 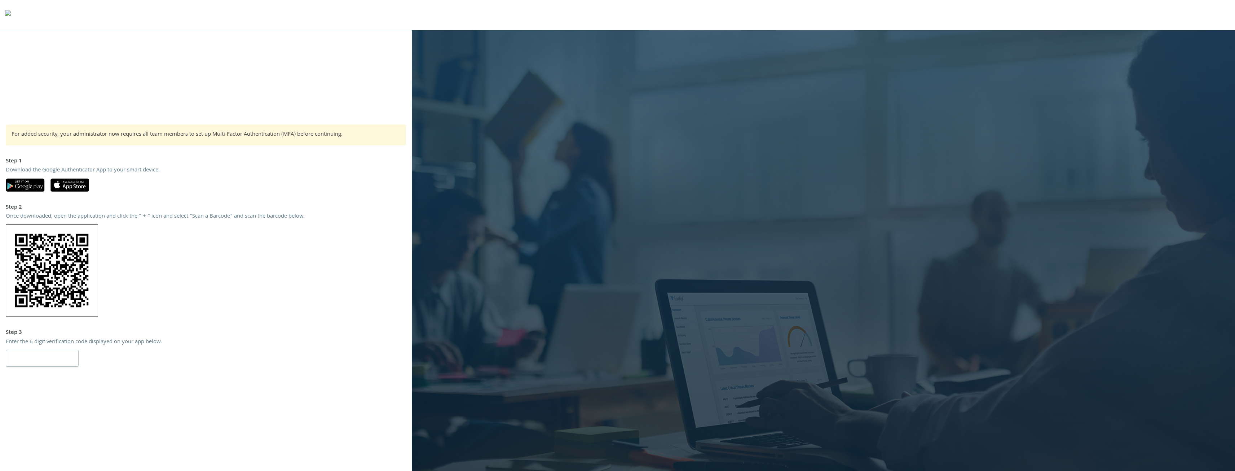 What do you see at coordinates (8, 15) in the screenshot?
I see `img: todyl-logo-dark.svg` at bounding box center [8, 15].